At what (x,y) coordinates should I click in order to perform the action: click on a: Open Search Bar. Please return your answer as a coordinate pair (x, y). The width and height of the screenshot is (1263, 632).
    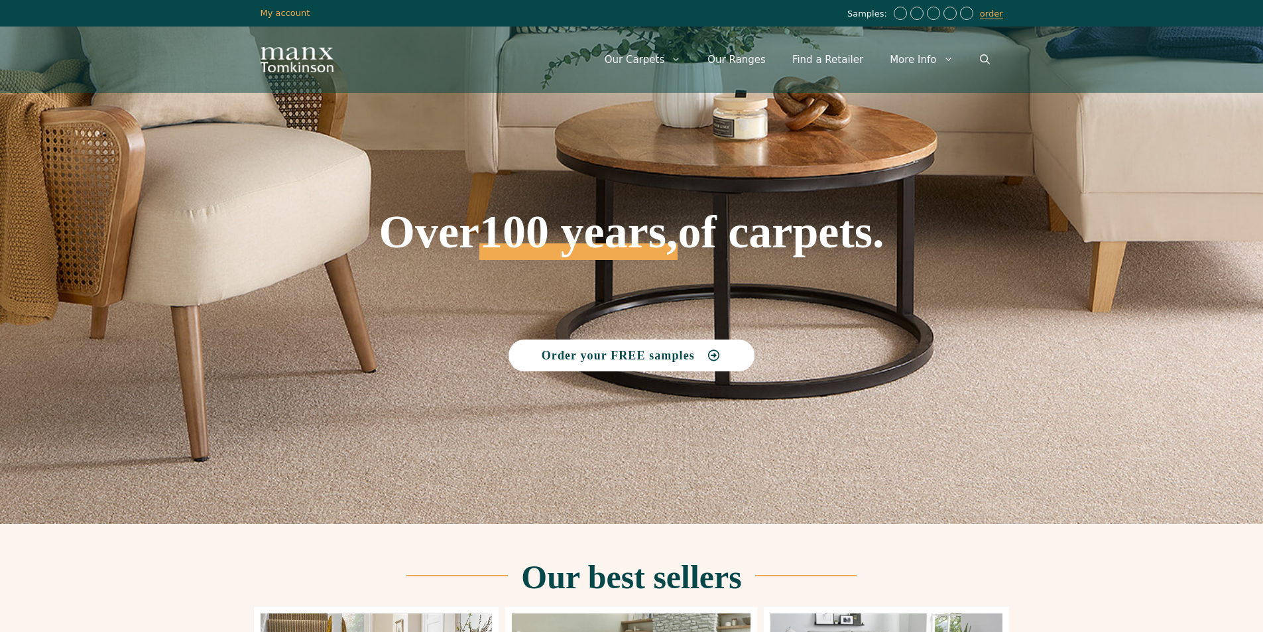
    Looking at the image, I should click on (984, 60).